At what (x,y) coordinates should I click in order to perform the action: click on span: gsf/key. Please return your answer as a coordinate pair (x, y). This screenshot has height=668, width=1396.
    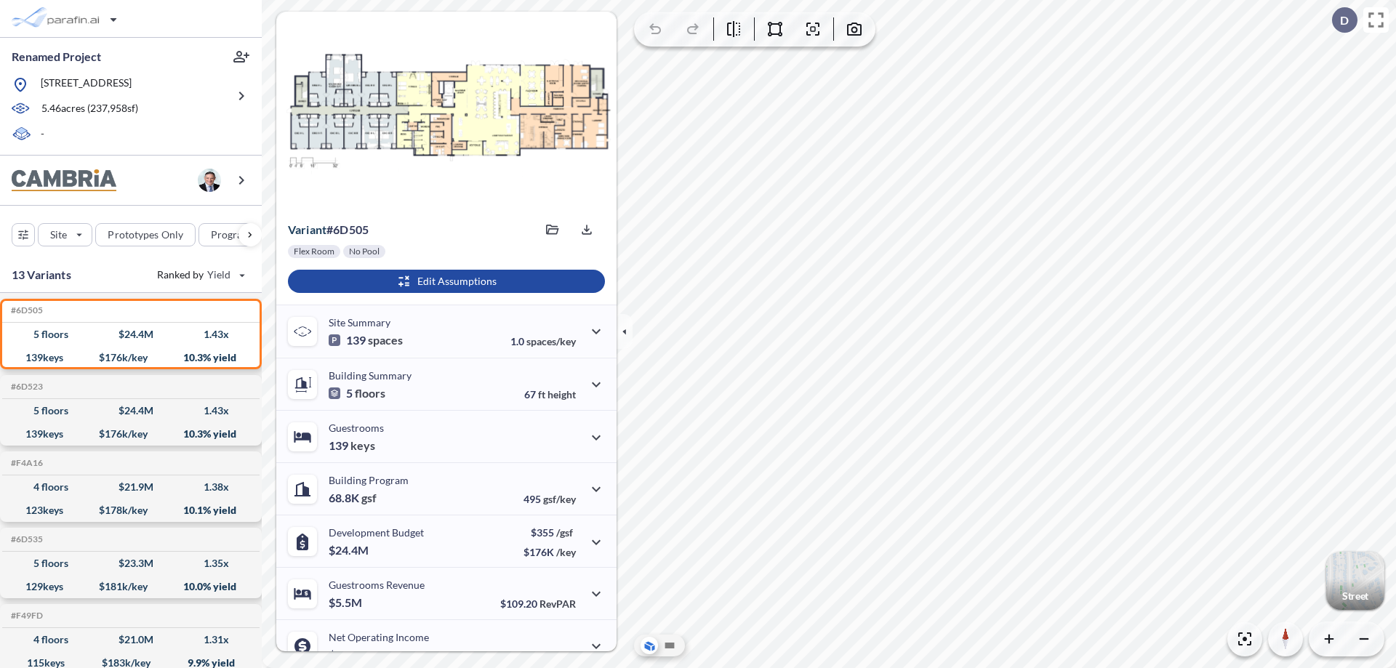
    Looking at the image, I should click on (559, 499).